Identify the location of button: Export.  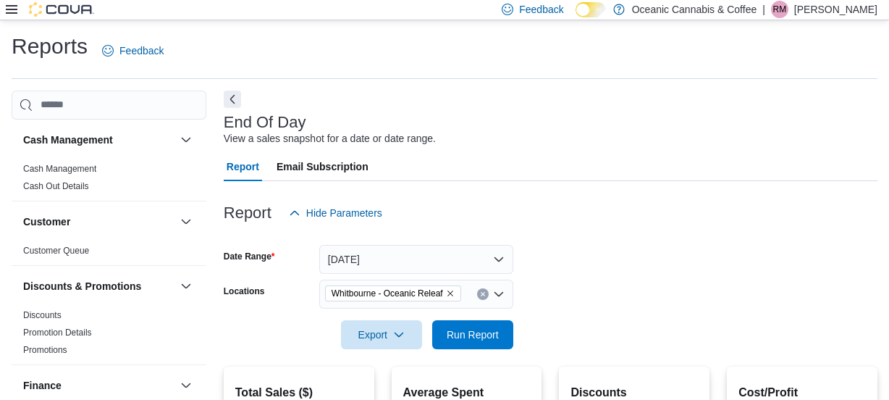
(382, 335).